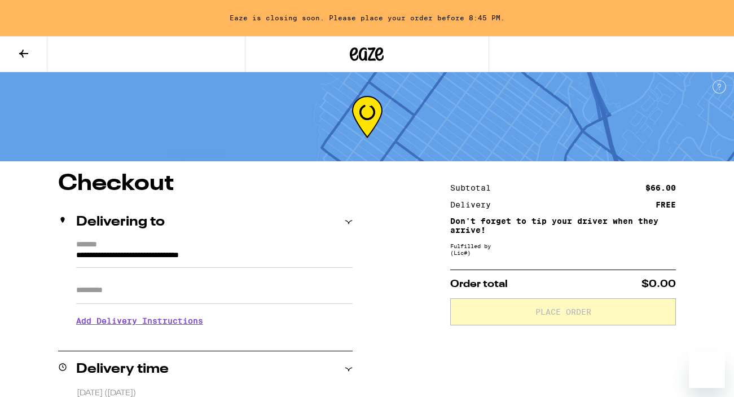  What do you see at coordinates (475, 205) in the screenshot?
I see `div: Delivery` at bounding box center [475, 205].